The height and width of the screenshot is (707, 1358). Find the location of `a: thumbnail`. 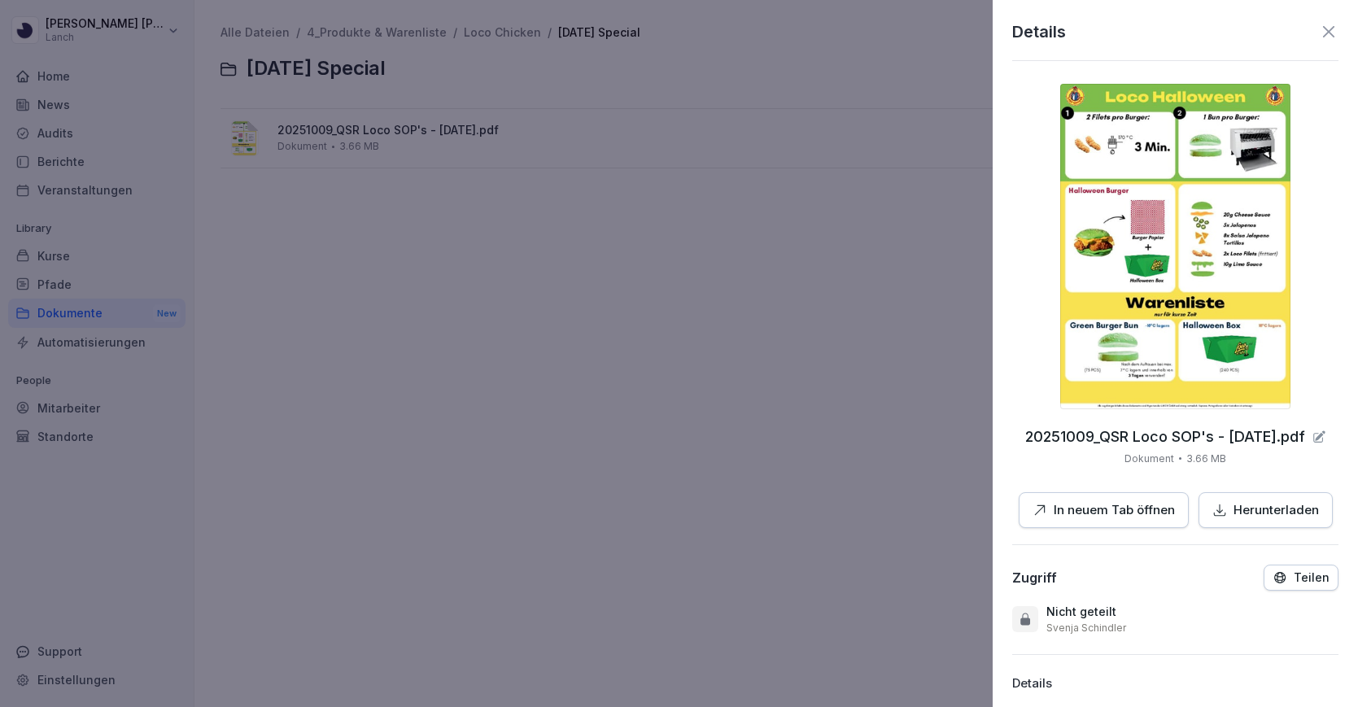

a: thumbnail is located at coordinates (1175, 246).